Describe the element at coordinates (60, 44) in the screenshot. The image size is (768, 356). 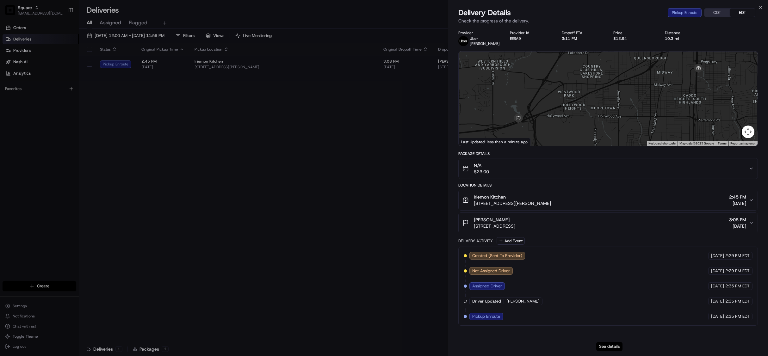
I see `input: Clear` at that location.